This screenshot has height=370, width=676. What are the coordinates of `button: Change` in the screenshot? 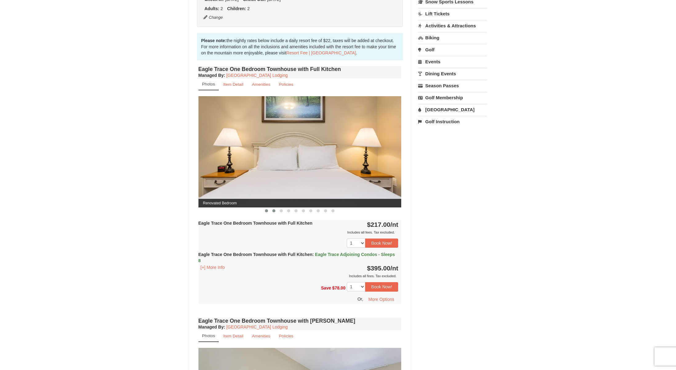 It's located at (213, 18).